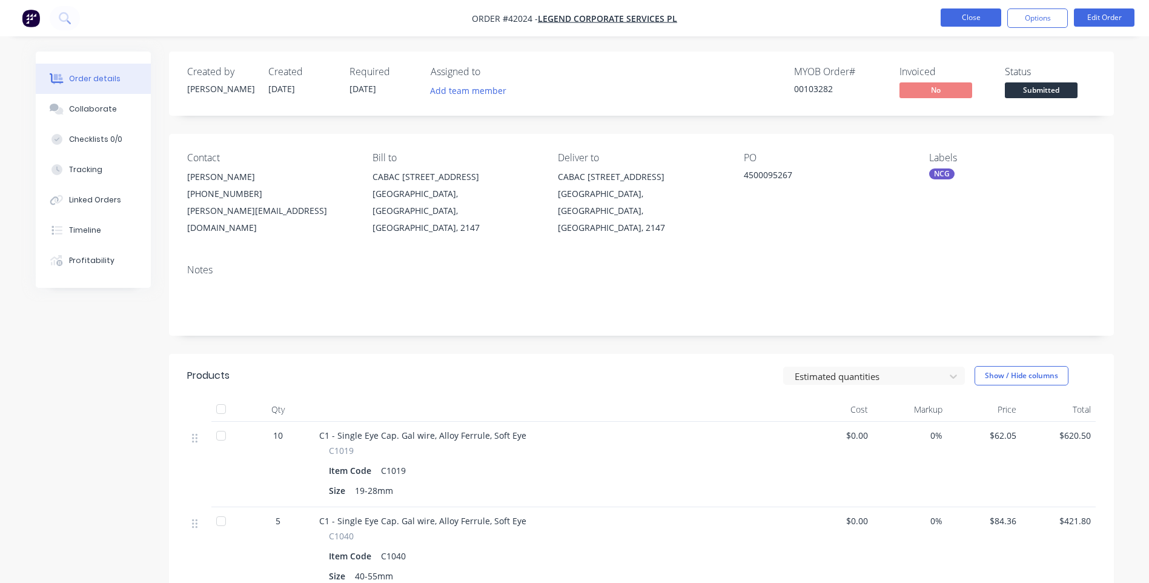  I want to click on div: NCG, so click(942, 174).